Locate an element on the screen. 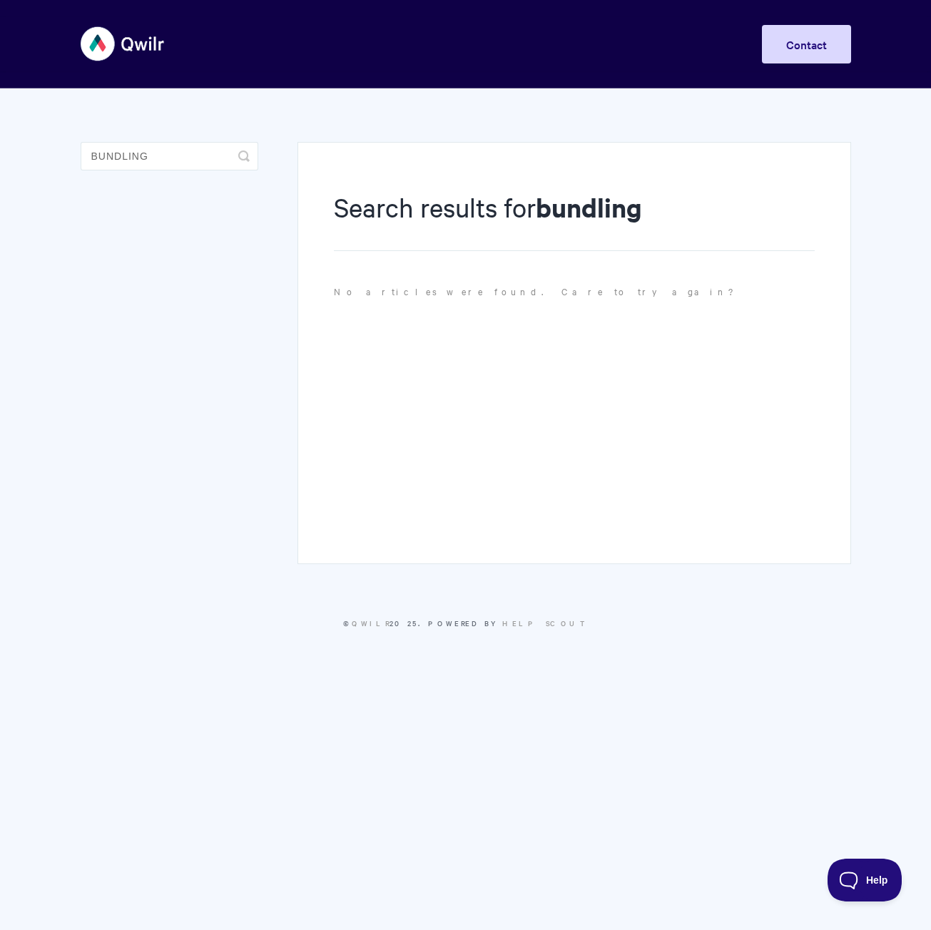 Image resolution: width=931 pixels, height=930 pixels. h1: Search results for is located at coordinates (573, 220).